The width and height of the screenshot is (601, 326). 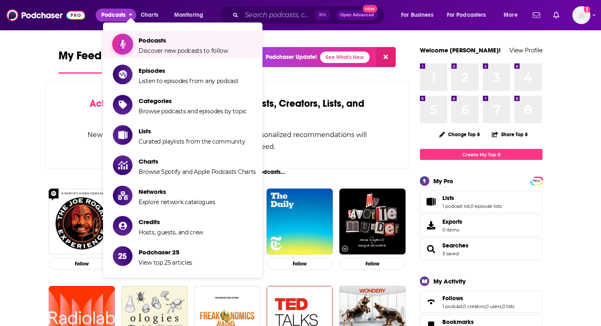 What do you see at coordinates (357, 15) in the screenshot?
I see `button: Open AdvancedNew` at bounding box center [357, 15].